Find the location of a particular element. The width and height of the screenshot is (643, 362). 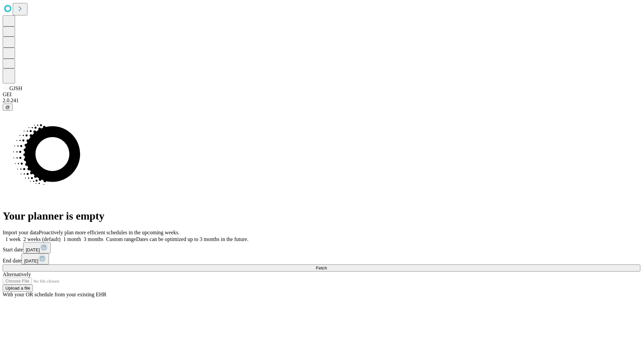

span: Proactively plan more efficient schedules in the upcoming weeks. is located at coordinates (109, 232).